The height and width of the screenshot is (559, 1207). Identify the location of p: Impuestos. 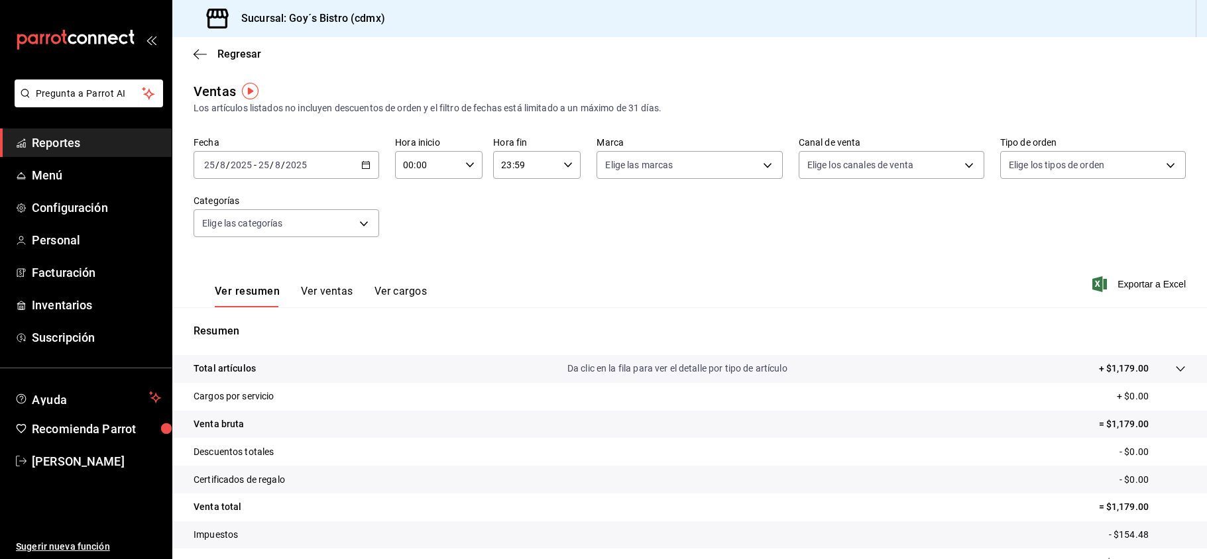
(215, 535).